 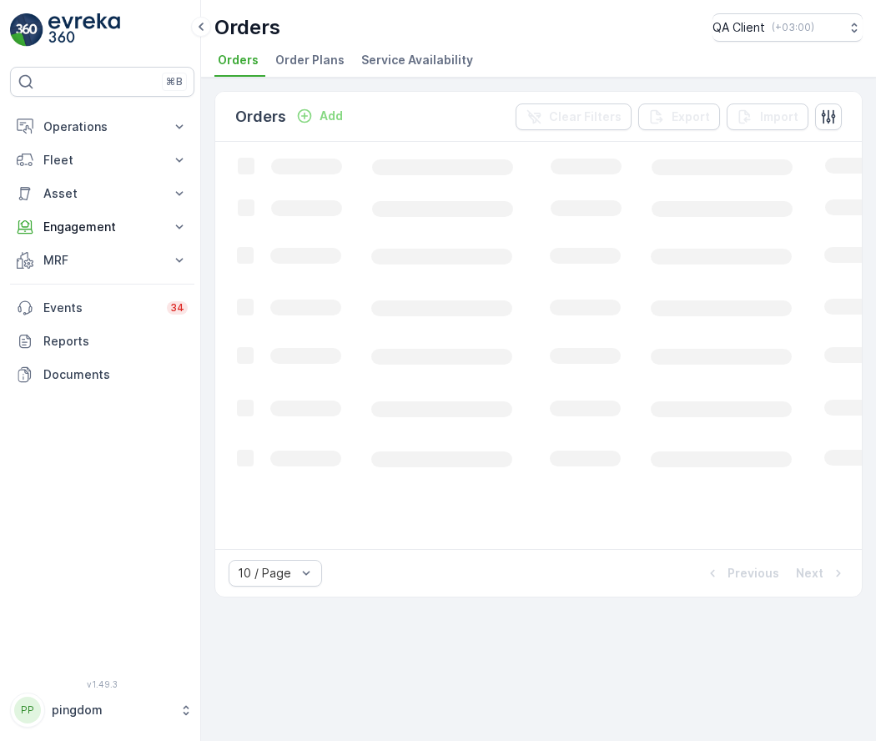 What do you see at coordinates (779, 117) in the screenshot?
I see `p: Import` at bounding box center [779, 117].